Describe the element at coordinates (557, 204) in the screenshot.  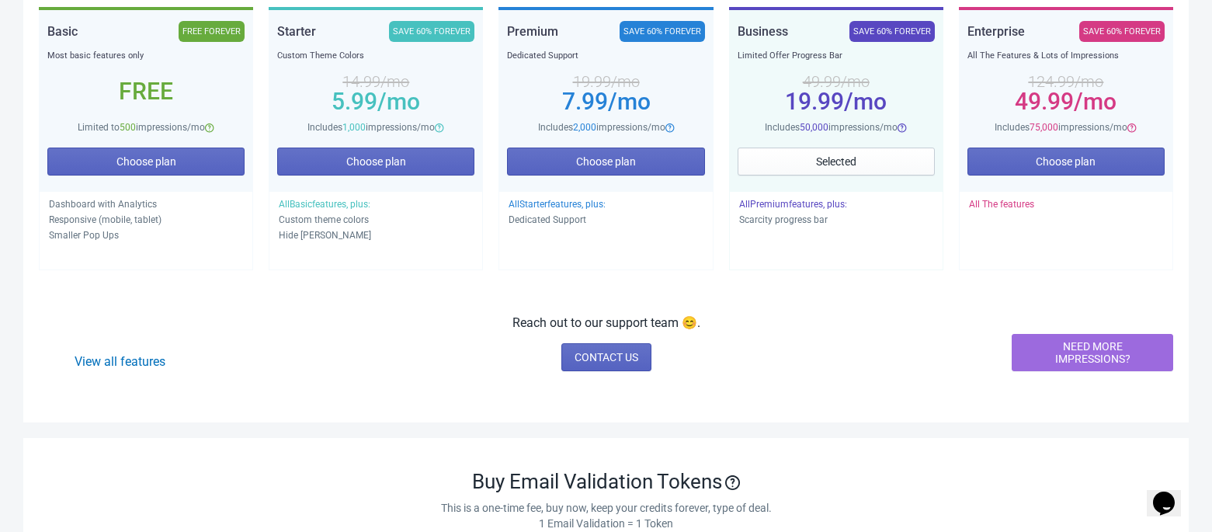
I see `span: All Starter features, plus:` at that location.